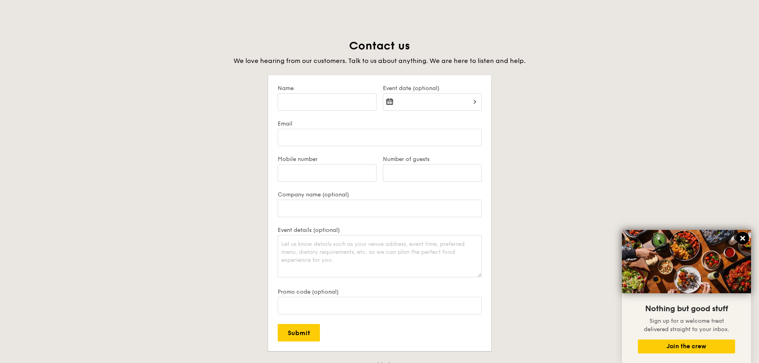 This screenshot has width=759, height=363. I want to click on input: Submit, so click(299, 332).